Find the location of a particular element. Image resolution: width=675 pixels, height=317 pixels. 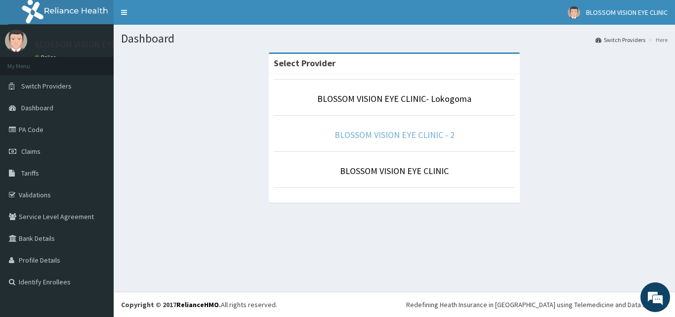

li: Here is located at coordinates (657, 40).